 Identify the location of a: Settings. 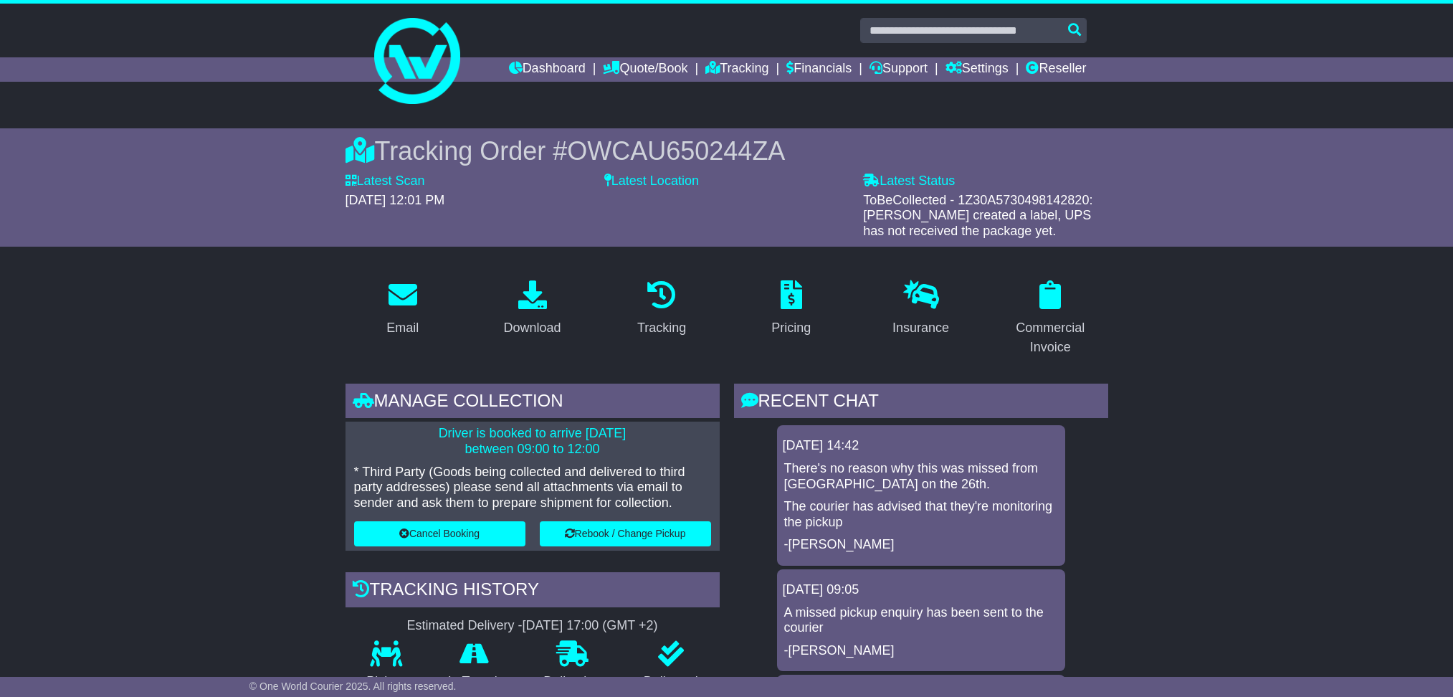
(977, 70).